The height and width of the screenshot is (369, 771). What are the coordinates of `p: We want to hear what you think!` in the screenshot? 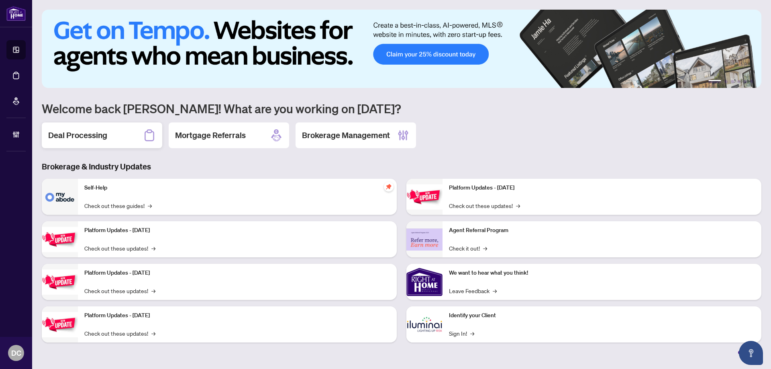 It's located at (602, 273).